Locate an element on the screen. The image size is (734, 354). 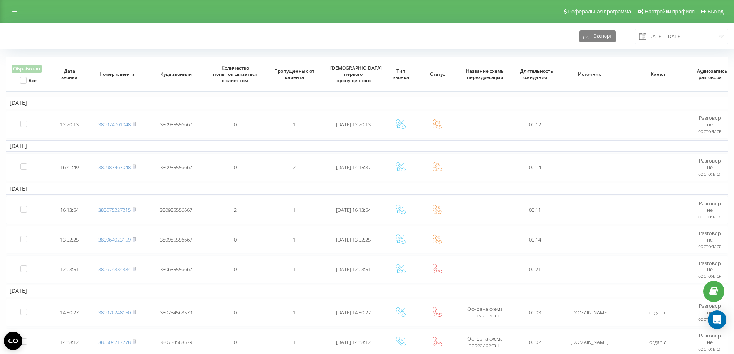
span: Куда звонили is located at coordinates (176, 74).